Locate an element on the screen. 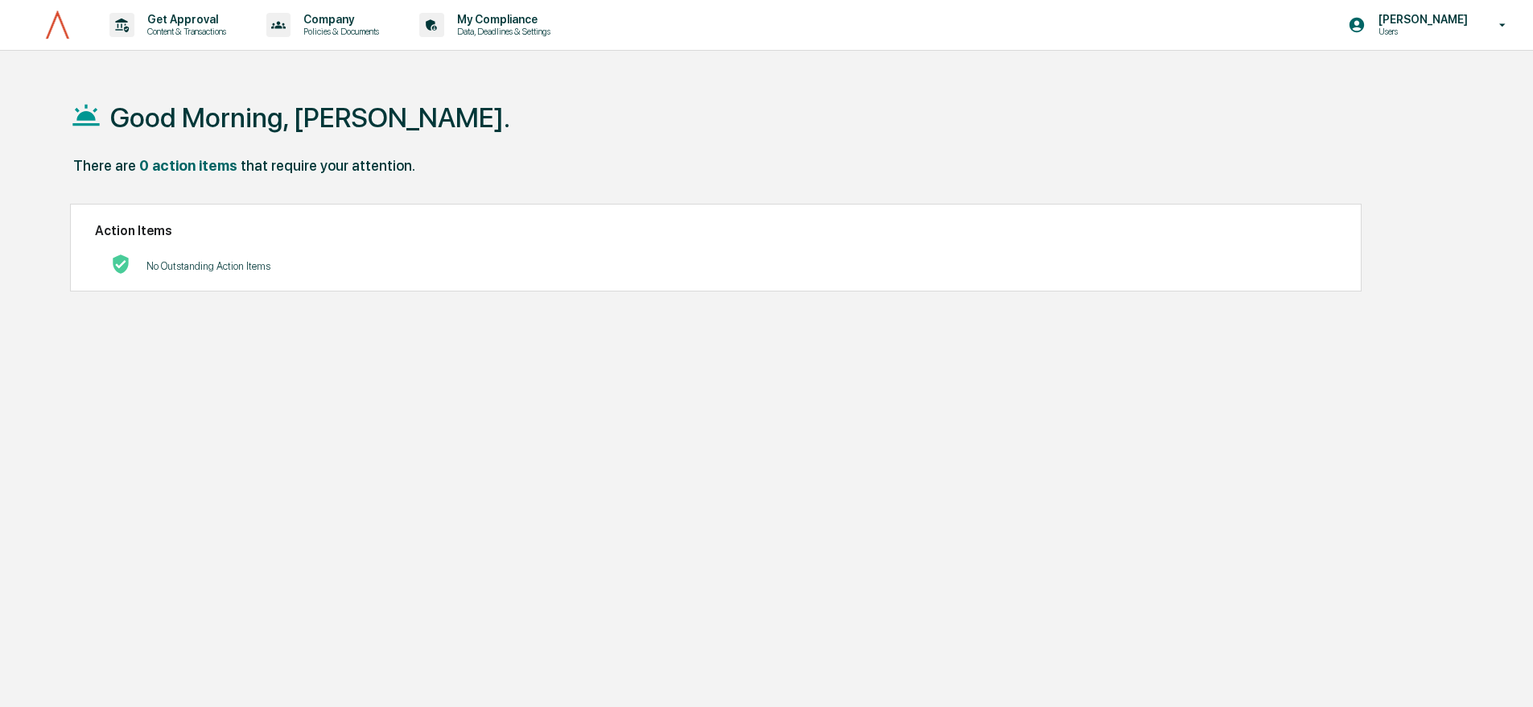 This screenshot has width=1533, height=707. p: Get Approval is located at coordinates (184, 19).